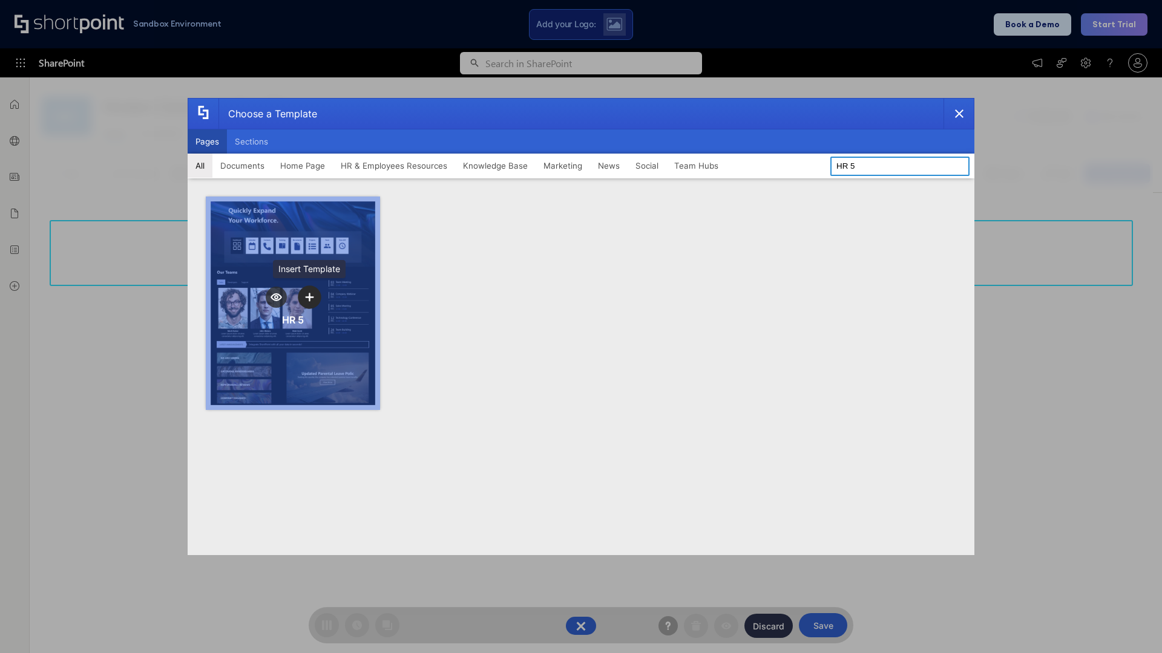  I want to click on button: Social, so click(647, 166).